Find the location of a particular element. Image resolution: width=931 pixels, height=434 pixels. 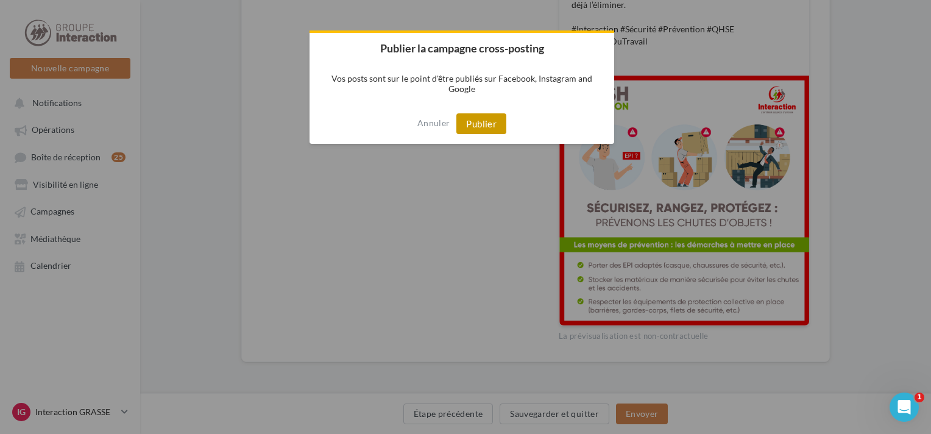

h2: Publier la campagne cross-posting is located at coordinates (462, 48).